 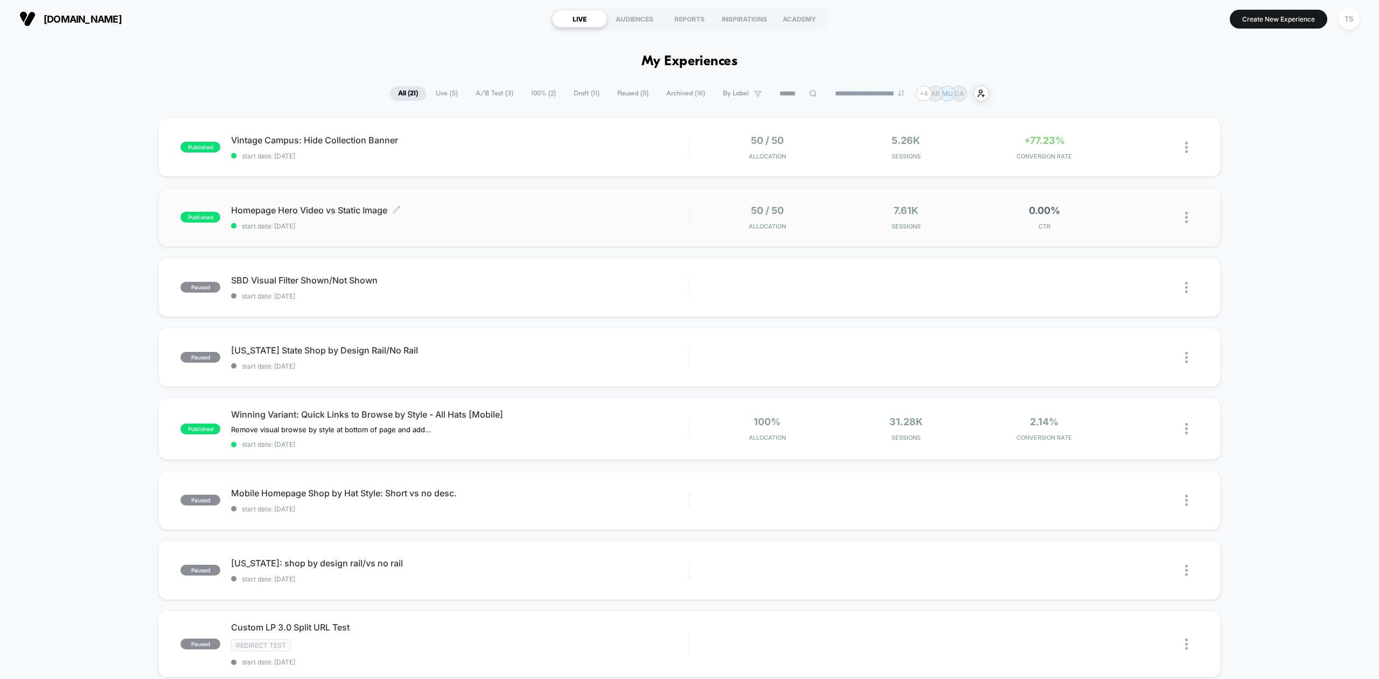 I want to click on span: 7.61k, so click(x=906, y=210).